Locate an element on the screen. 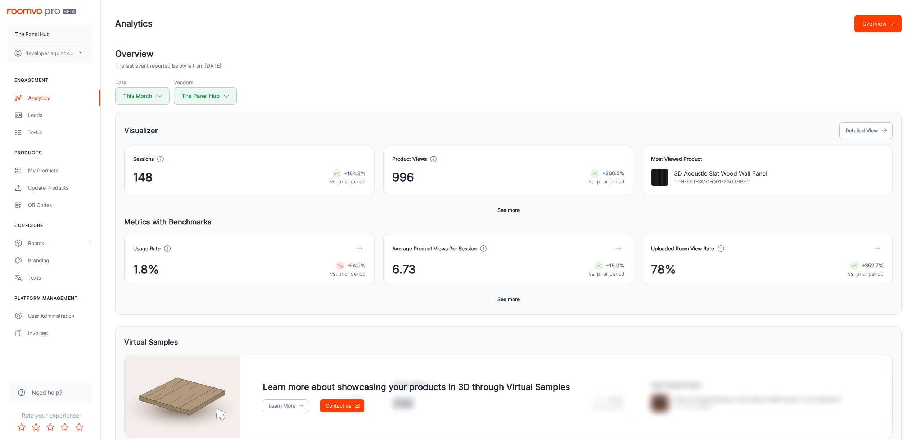  button: developer equinoxcell is located at coordinates (50, 53).